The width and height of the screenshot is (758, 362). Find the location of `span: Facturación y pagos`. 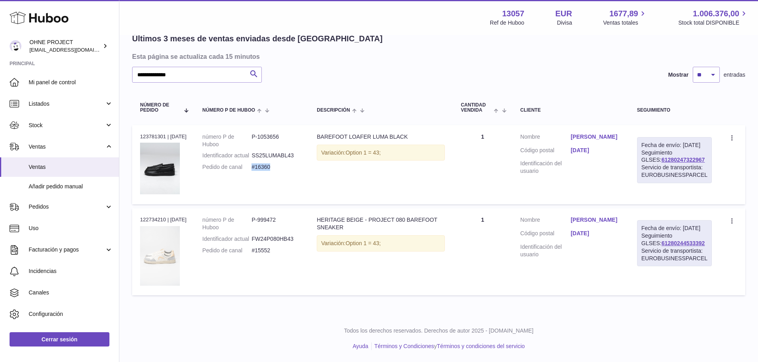

span: Facturación y pagos is located at coordinates (66, 250).